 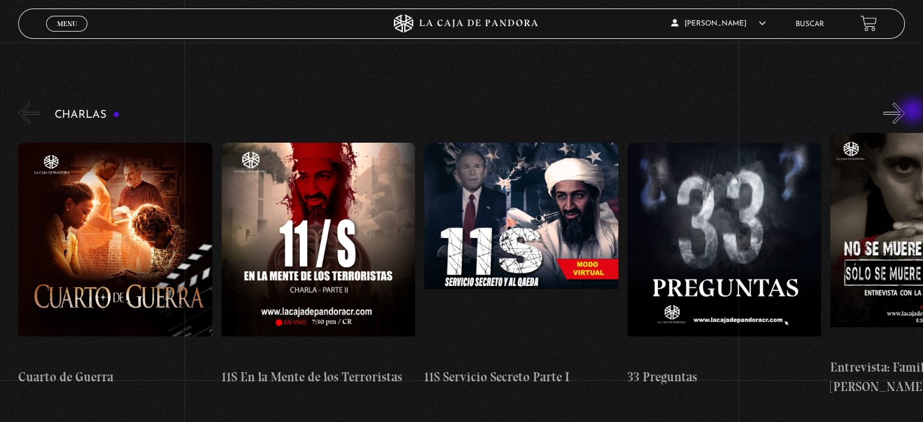 I want to click on h4: Cuarto de Guerra, so click(x=115, y=377).